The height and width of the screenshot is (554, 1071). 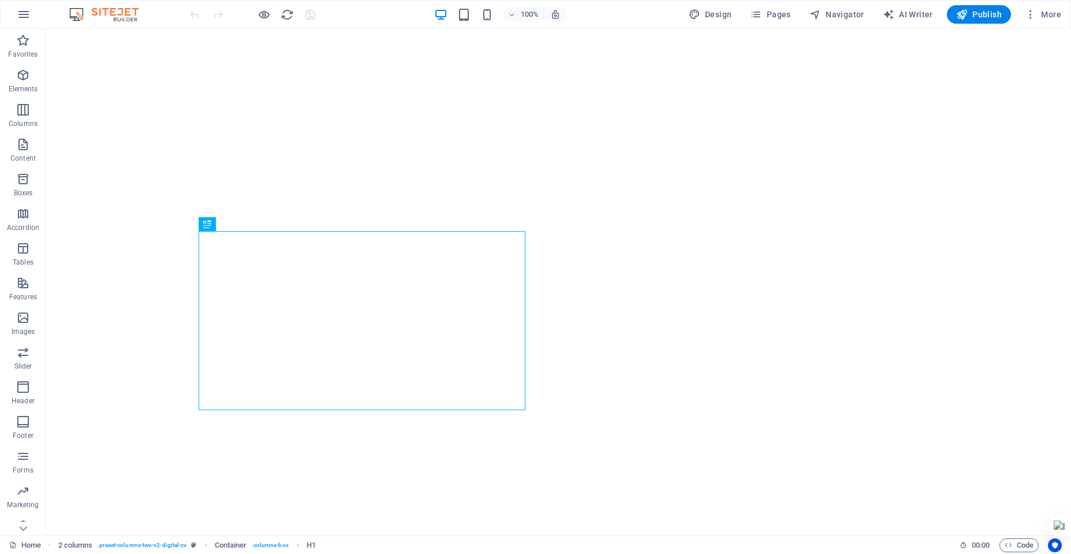 I want to click on span: Navigator, so click(x=836, y=14).